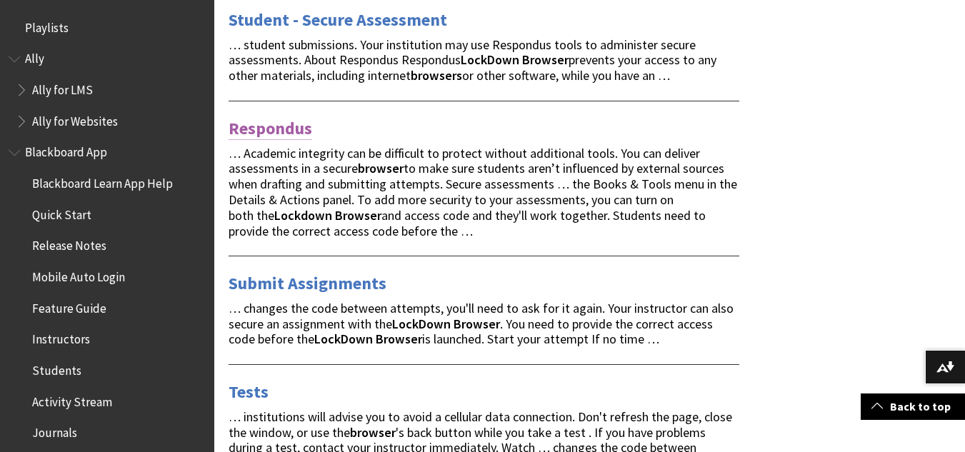 Image resolution: width=965 pixels, height=452 pixels. What do you see at coordinates (34, 56) in the screenshot?
I see `span: Ally` at bounding box center [34, 56].